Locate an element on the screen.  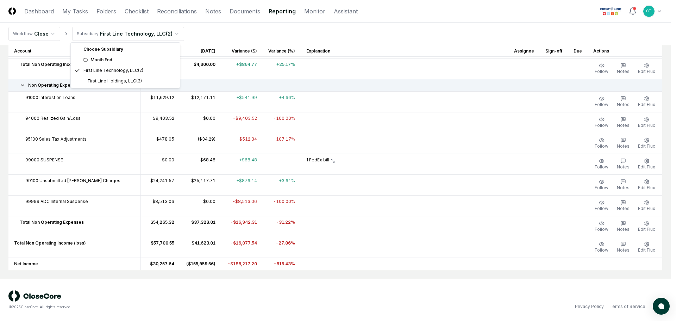
div: Month End is located at coordinates (130, 60).